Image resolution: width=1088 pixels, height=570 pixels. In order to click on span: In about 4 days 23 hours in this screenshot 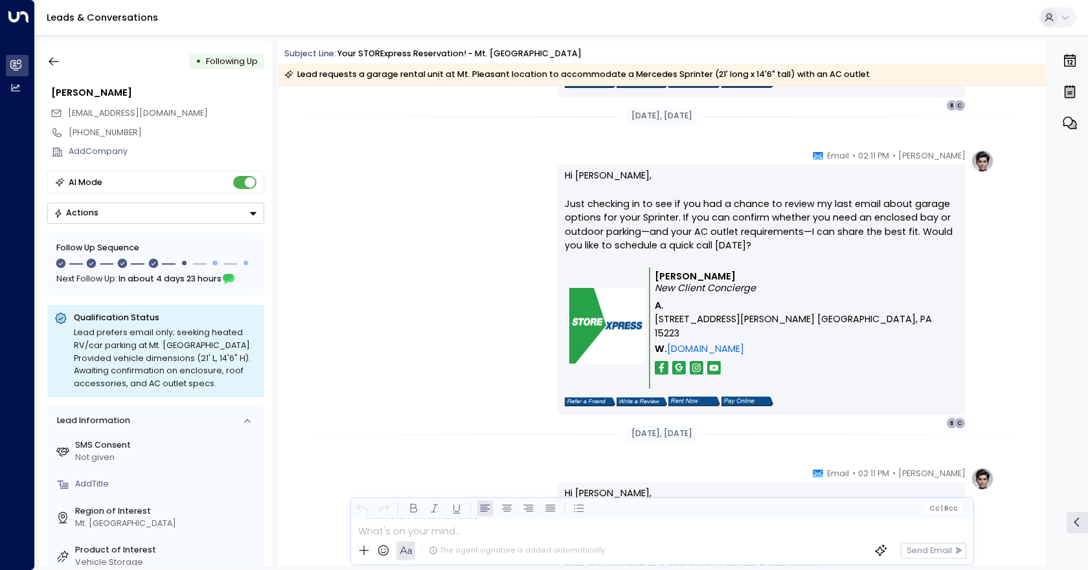, I will do `click(170, 279)`.